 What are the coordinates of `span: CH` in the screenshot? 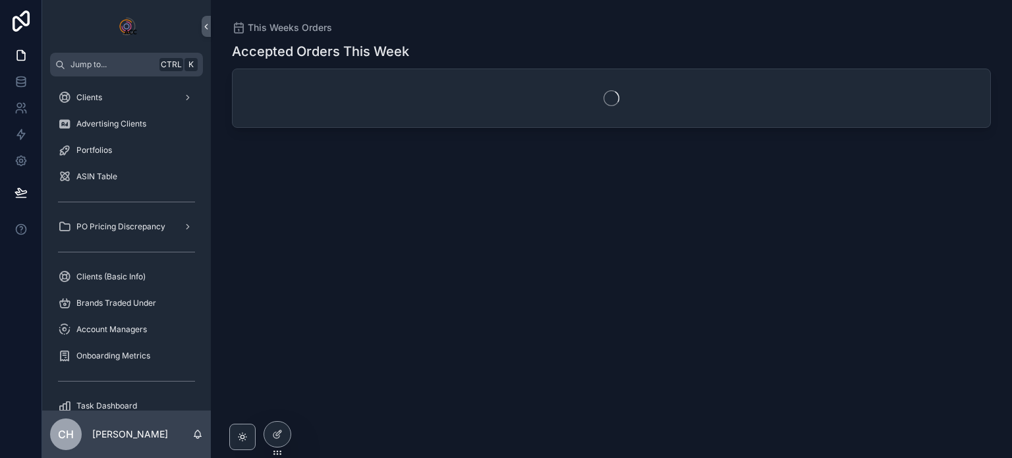 It's located at (66, 434).